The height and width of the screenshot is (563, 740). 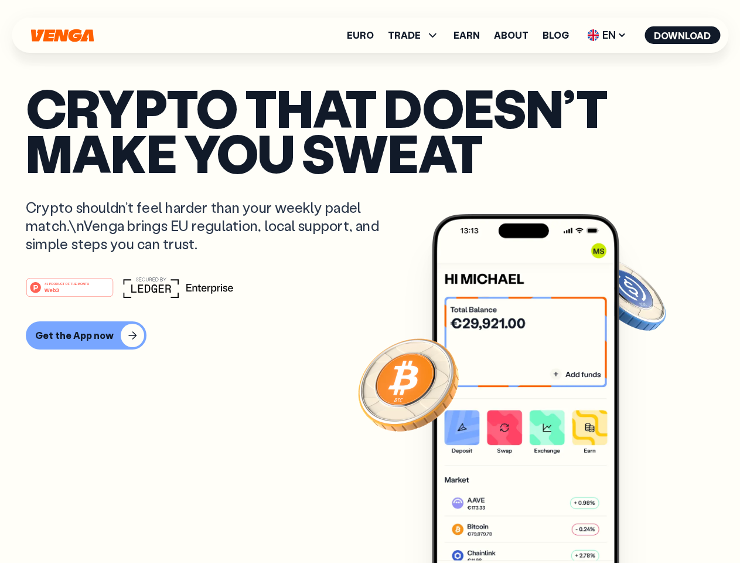 I want to click on img: USDC coin, so click(x=627, y=294).